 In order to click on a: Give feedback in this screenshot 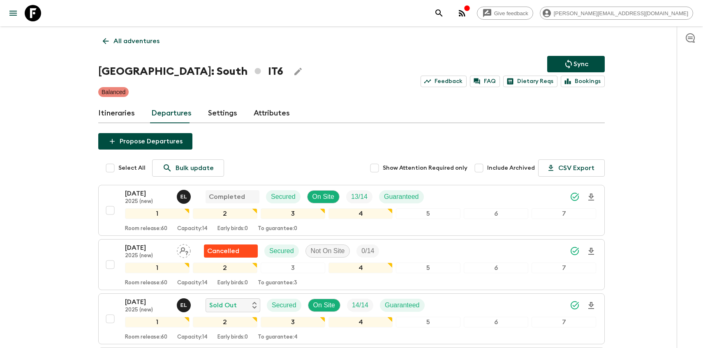, I will do `click(505, 13)`.